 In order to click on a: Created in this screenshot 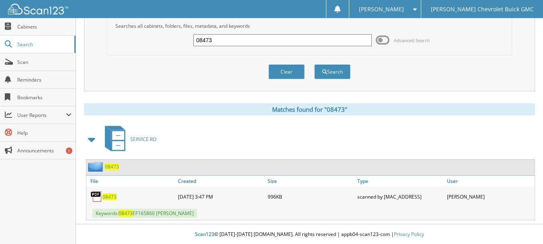, I will do `click(221, 181)`.